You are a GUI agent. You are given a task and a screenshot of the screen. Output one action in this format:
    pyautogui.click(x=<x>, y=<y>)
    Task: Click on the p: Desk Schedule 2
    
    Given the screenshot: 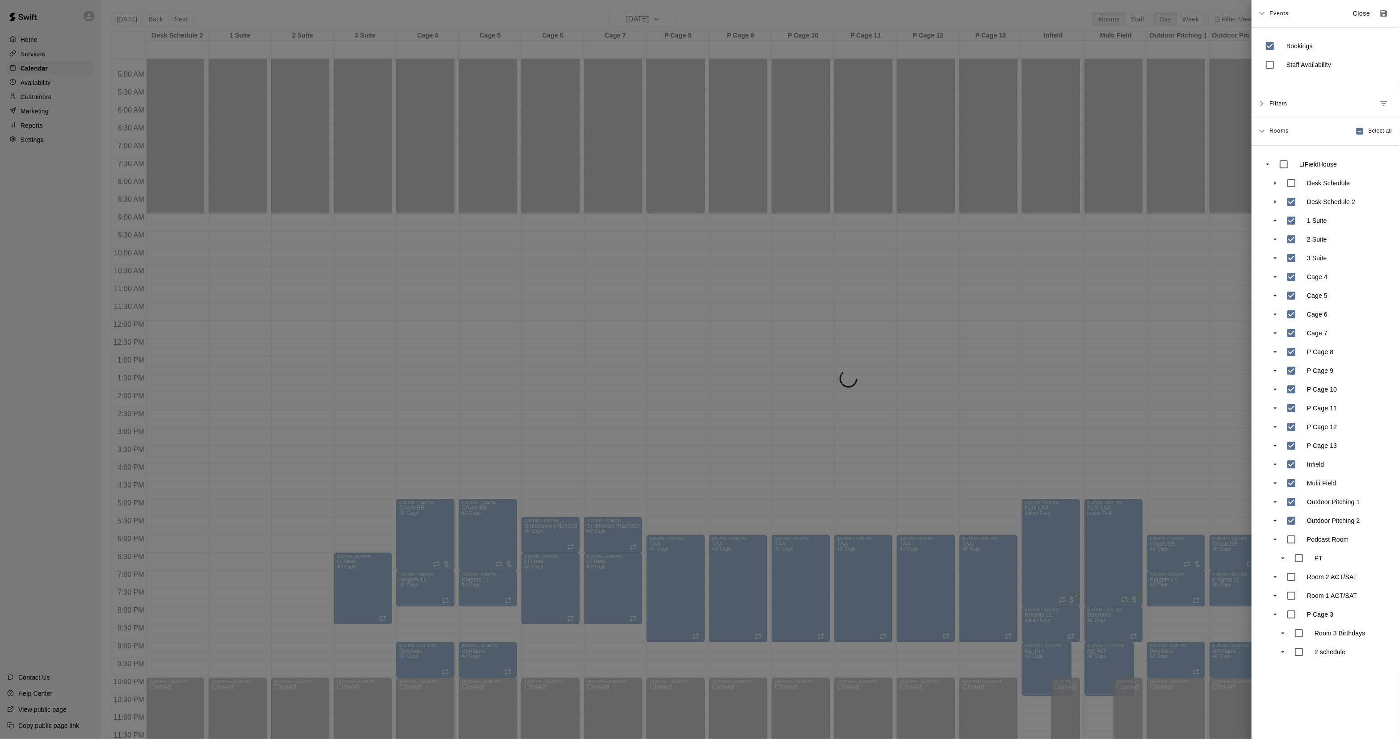 What is the action you would take?
    pyautogui.click(x=1331, y=202)
    